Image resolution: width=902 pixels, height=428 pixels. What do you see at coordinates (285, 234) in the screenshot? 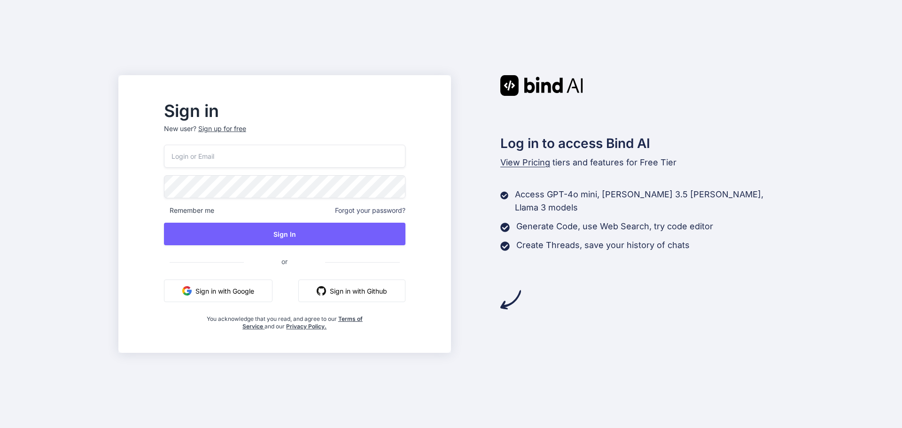
I see `button: Sign In` at bounding box center [285, 234].